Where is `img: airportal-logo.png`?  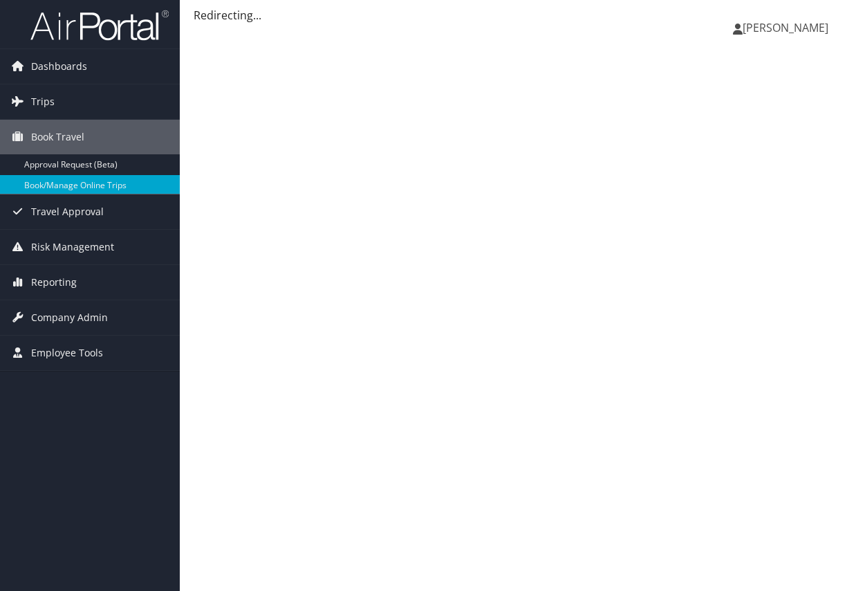
img: airportal-logo.png is located at coordinates (100, 25).